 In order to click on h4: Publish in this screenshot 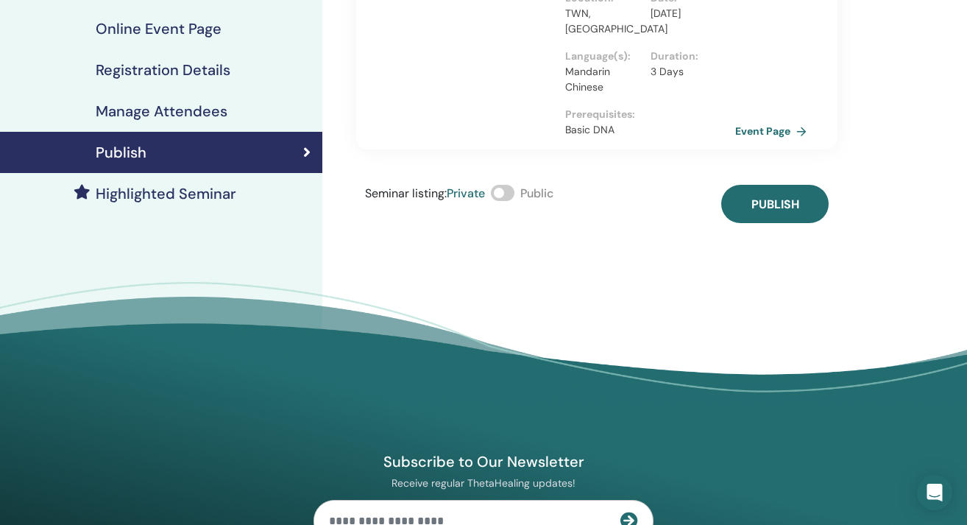, I will do `click(121, 152)`.